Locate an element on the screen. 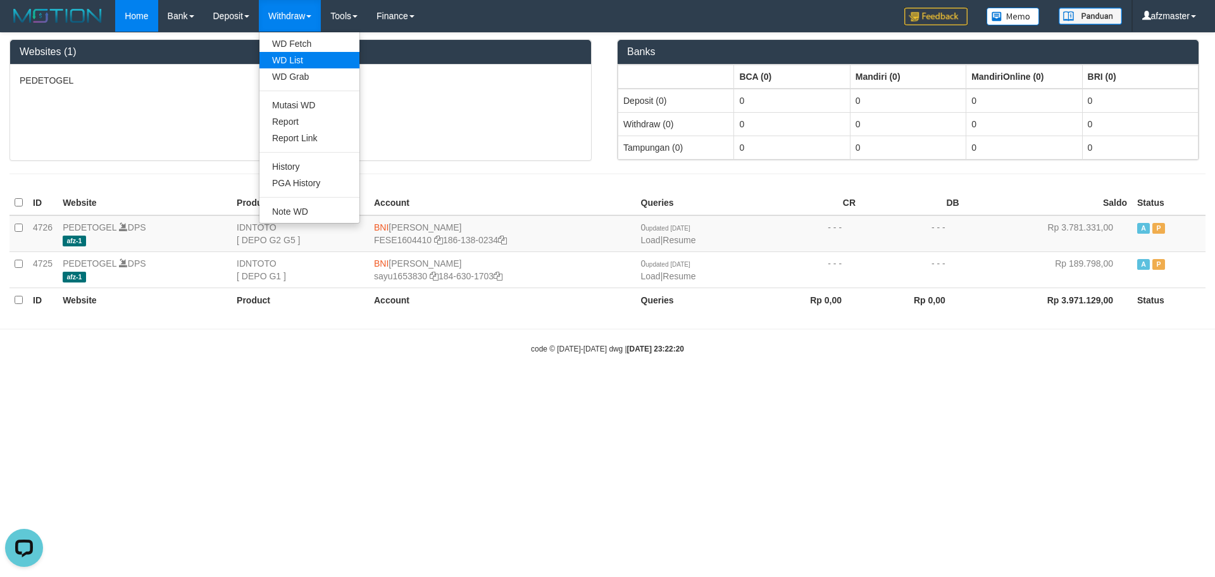 The height and width of the screenshot is (577, 1215). td: Tampungan (0) is located at coordinates (676, 147).